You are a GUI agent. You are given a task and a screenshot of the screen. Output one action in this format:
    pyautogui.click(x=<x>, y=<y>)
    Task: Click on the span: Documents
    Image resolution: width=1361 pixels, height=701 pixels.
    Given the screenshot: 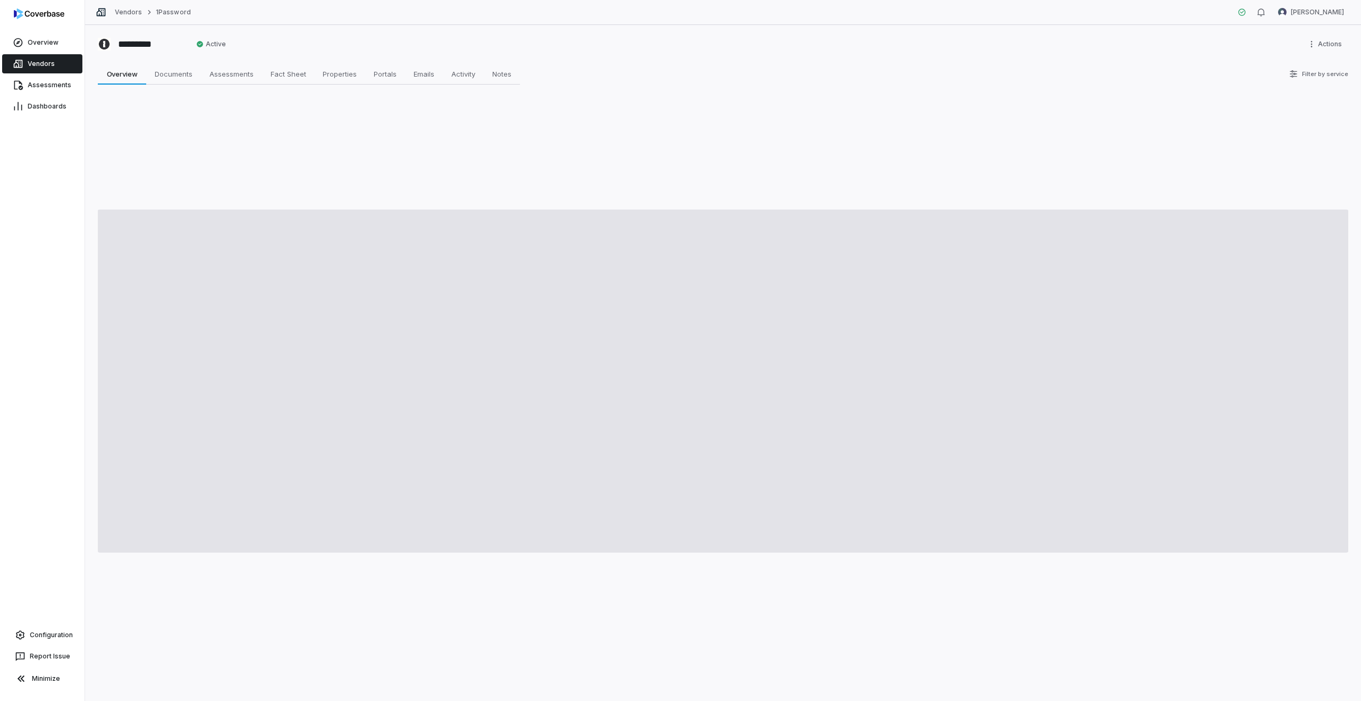 What is the action you would take?
    pyautogui.click(x=173, y=74)
    